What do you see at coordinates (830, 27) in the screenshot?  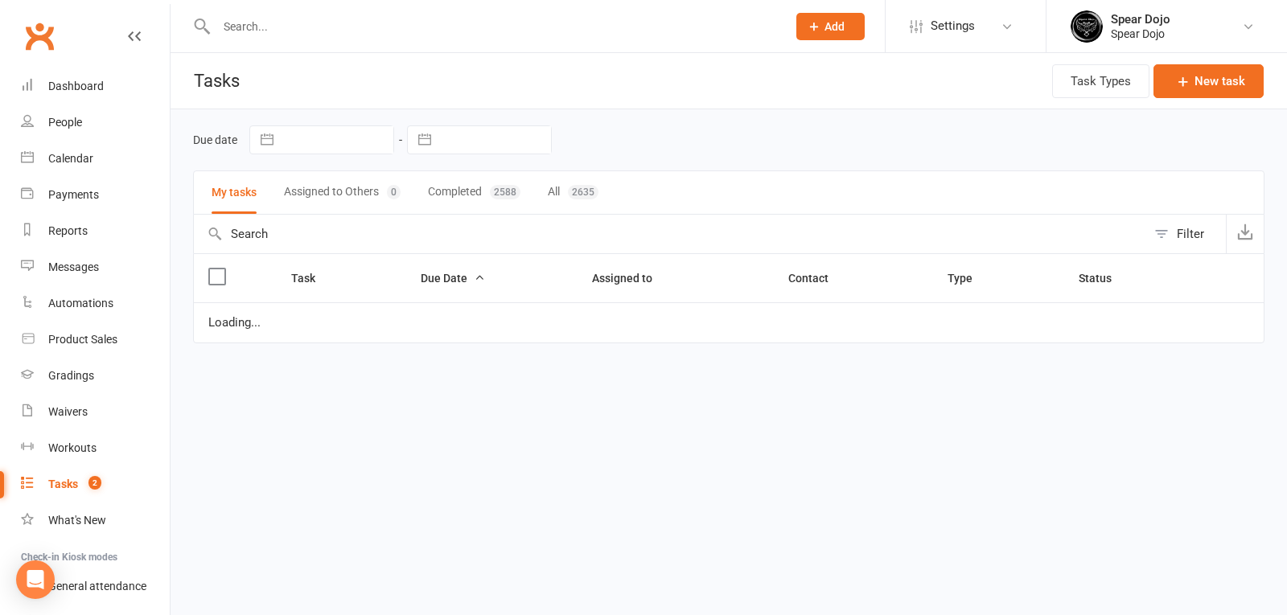 I see `button: Add` at bounding box center [830, 27].